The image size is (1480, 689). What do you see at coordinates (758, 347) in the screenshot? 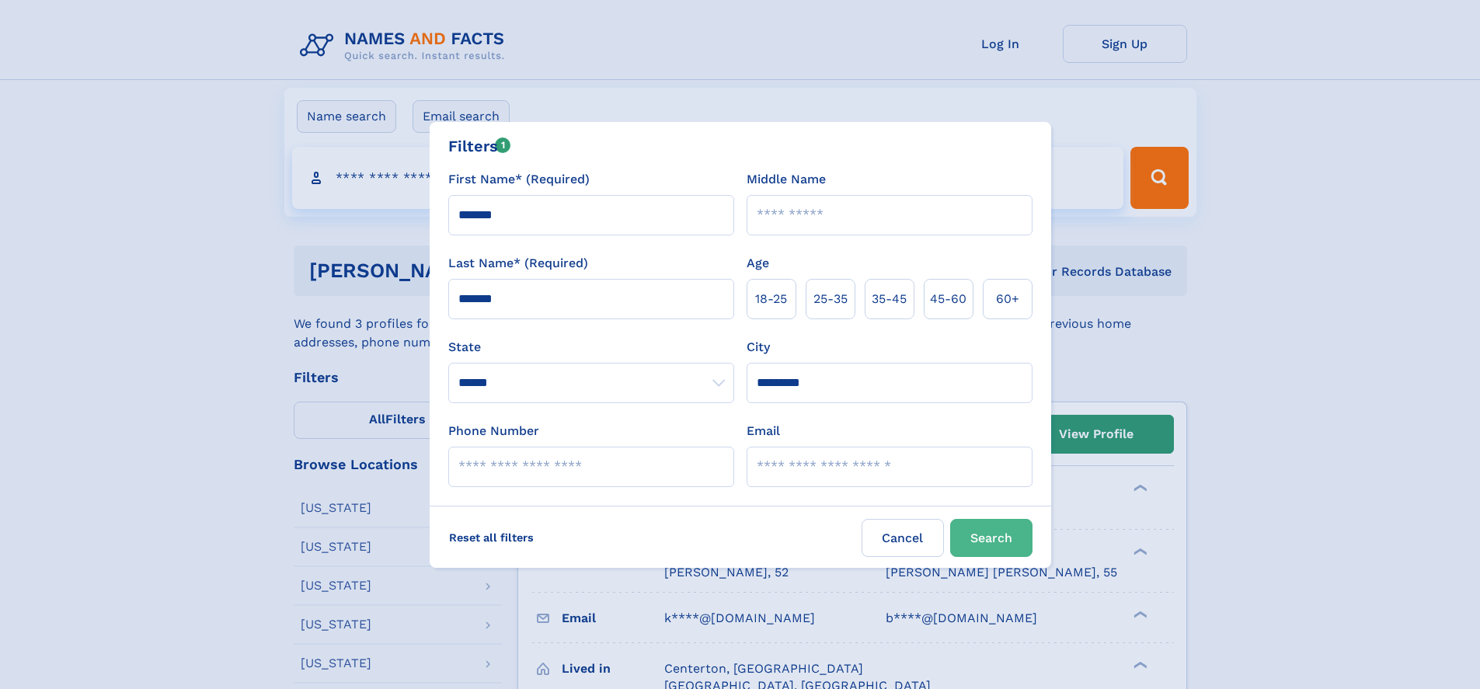
I see `label: City` at bounding box center [758, 347].